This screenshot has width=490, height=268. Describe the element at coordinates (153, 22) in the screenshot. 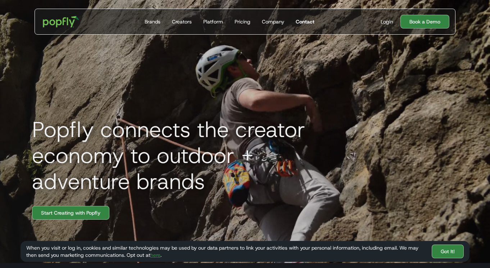

I see `a: Brands` at that location.